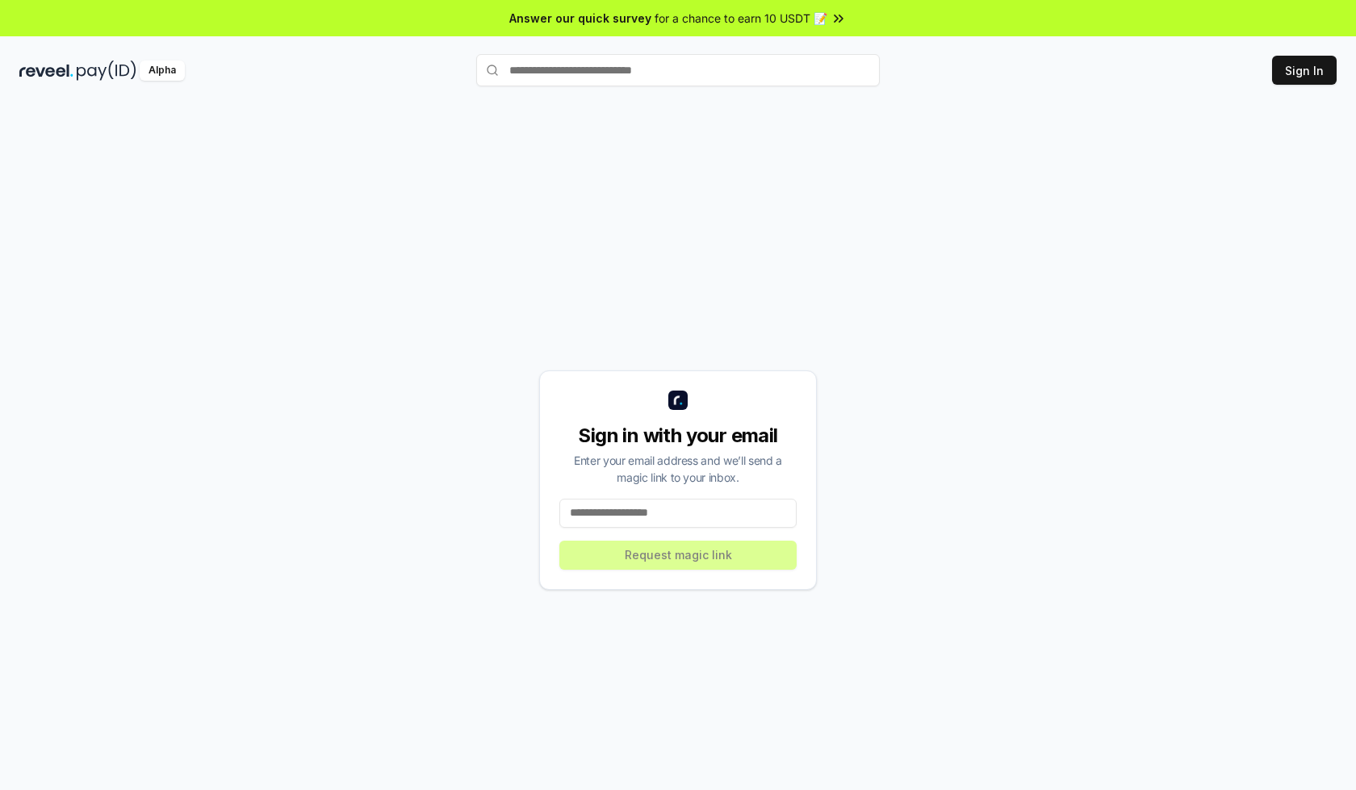  What do you see at coordinates (46, 70) in the screenshot?
I see `img: reveel_dark` at bounding box center [46, 70].